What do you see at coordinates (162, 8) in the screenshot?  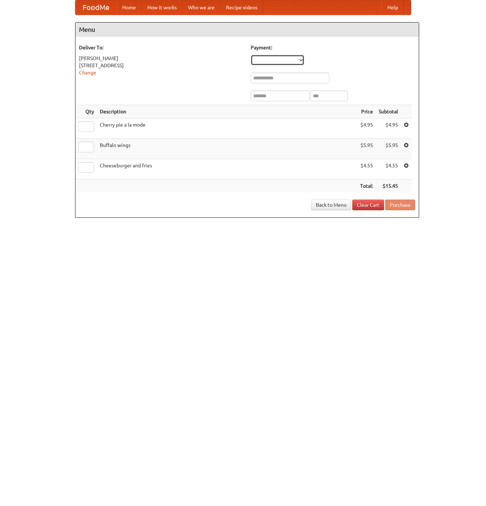 I see `a: How it works` at bounding box center [162, 8].